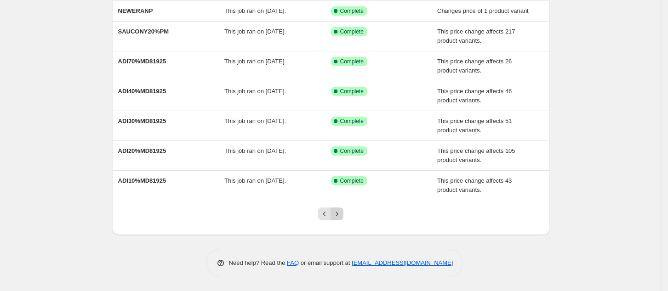 The image size is (668, 291). Describe the element at coordinates (325, 263) in the screenshot. I see `span: or email support at` at that location.